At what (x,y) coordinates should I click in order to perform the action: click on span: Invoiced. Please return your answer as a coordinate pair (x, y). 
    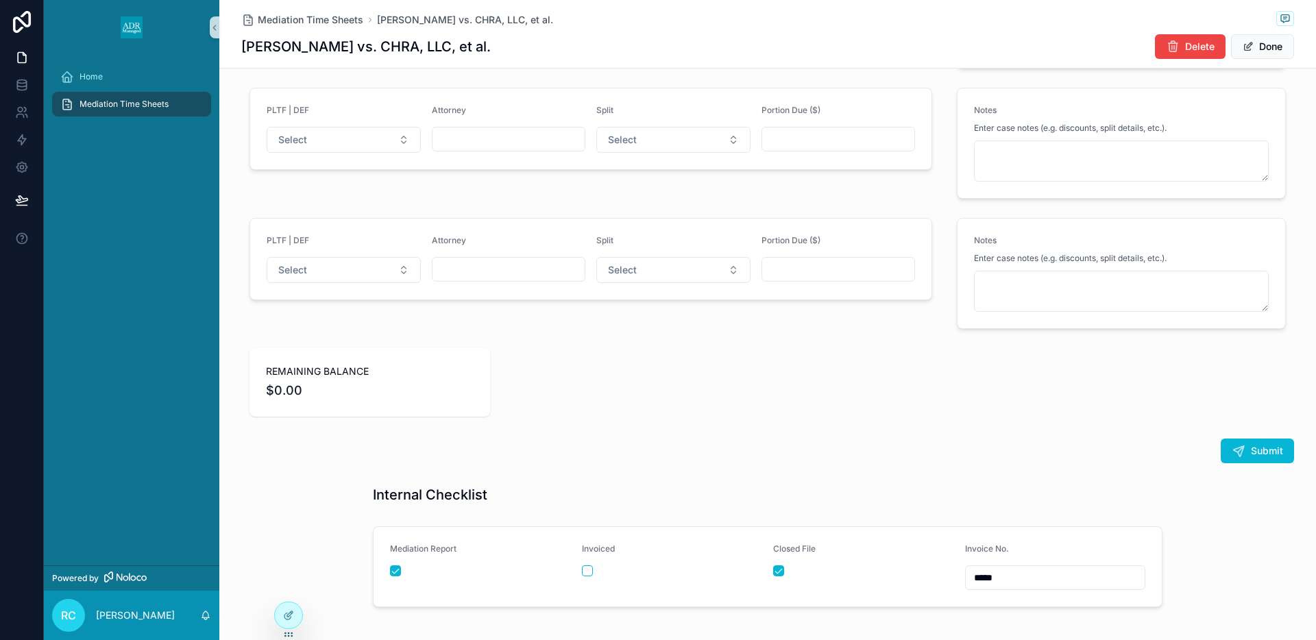
    Looking at the image, I should click on (598, 548).